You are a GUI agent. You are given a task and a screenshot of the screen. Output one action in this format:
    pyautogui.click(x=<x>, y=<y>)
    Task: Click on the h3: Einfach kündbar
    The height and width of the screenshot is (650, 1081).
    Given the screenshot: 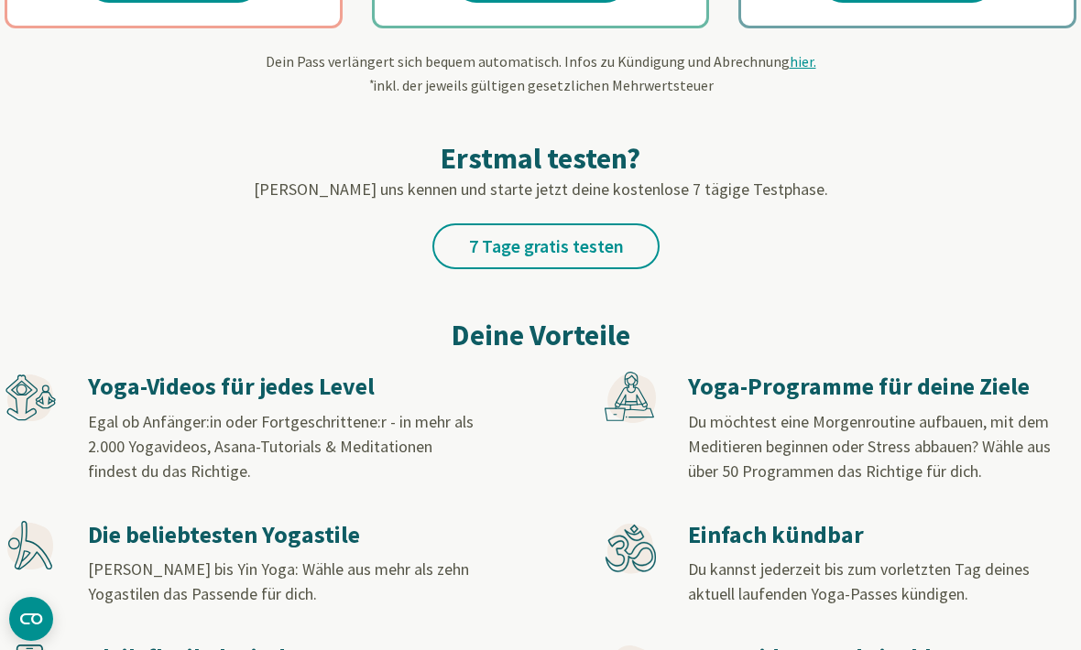 What is the action you would take?
    pyautogui.click(x=881, y=535)
    